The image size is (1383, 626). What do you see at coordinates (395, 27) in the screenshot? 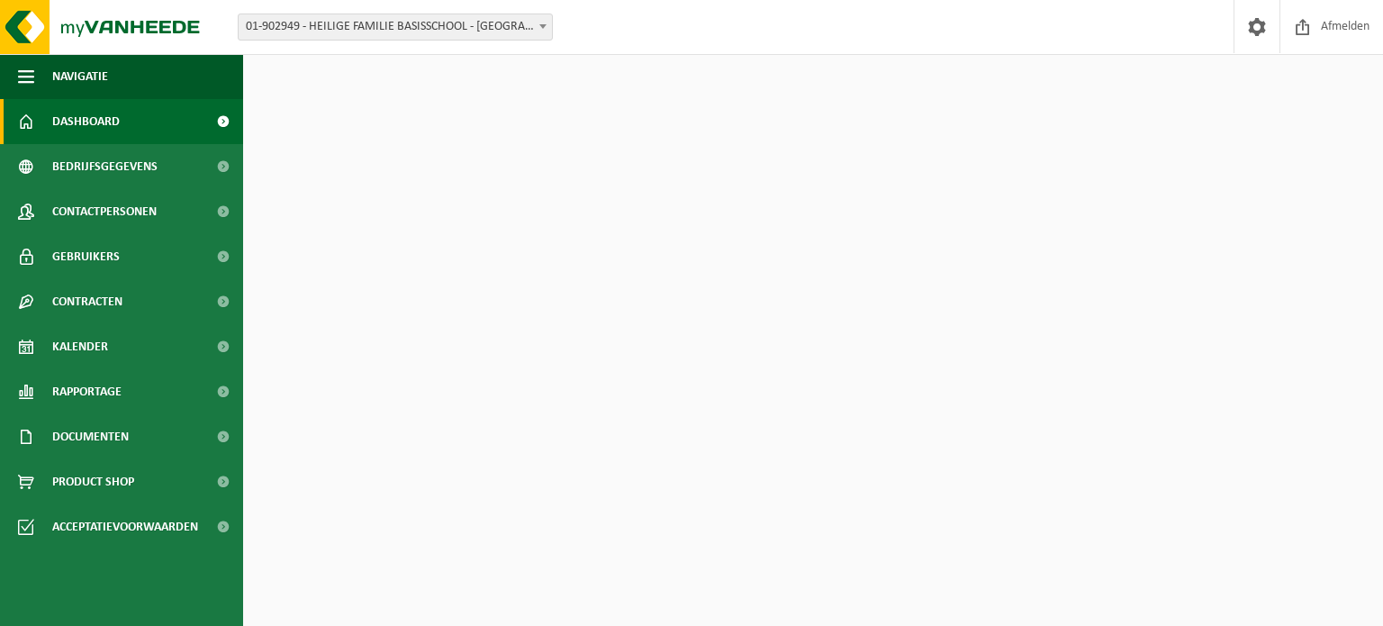
I see `span: 01-902949 - HEILIGE FAMILIE BASISSCHOOL - TIELT` at bounding box center [395, 27].